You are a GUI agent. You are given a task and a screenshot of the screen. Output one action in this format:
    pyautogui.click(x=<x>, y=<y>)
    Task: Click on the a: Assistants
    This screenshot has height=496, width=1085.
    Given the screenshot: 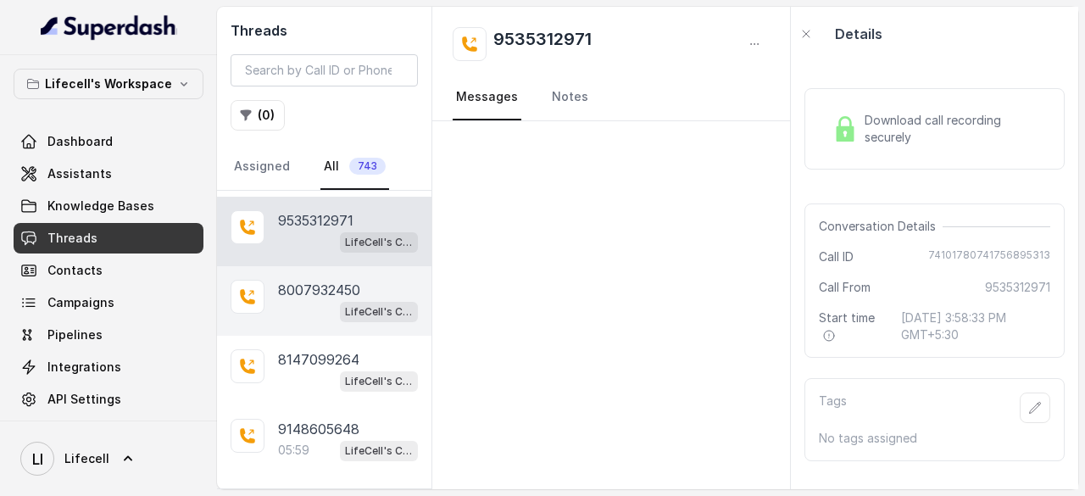 What is the action you would take?
    pyautogui.click(x=109, y=174)
    